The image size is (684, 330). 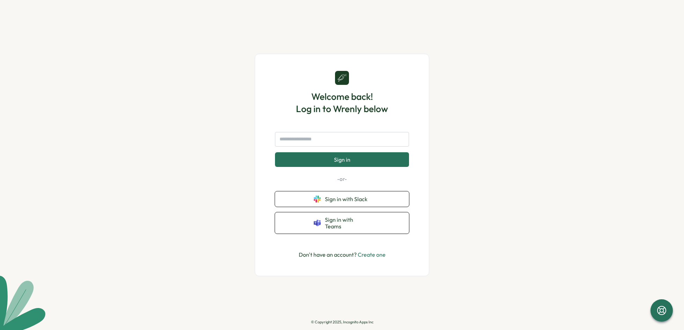 What do you see at coordinates (342, 199) in the screenshot?
I see `button: Sign in with Slack` at bounding box center [342, 199].